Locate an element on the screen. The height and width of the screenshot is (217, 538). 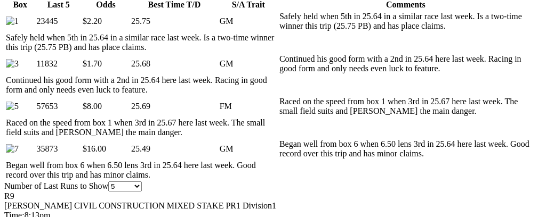
img: 1 is located at coordinates (12, 21).